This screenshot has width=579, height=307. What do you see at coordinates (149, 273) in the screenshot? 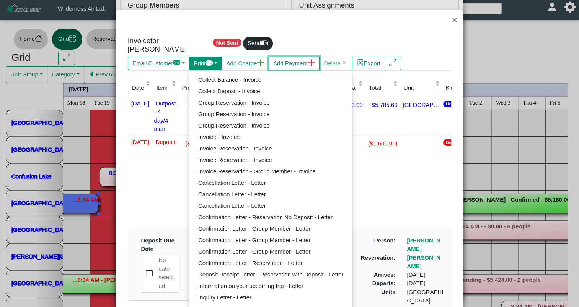
I see `button: calendar` at bounding box center [149, 273].